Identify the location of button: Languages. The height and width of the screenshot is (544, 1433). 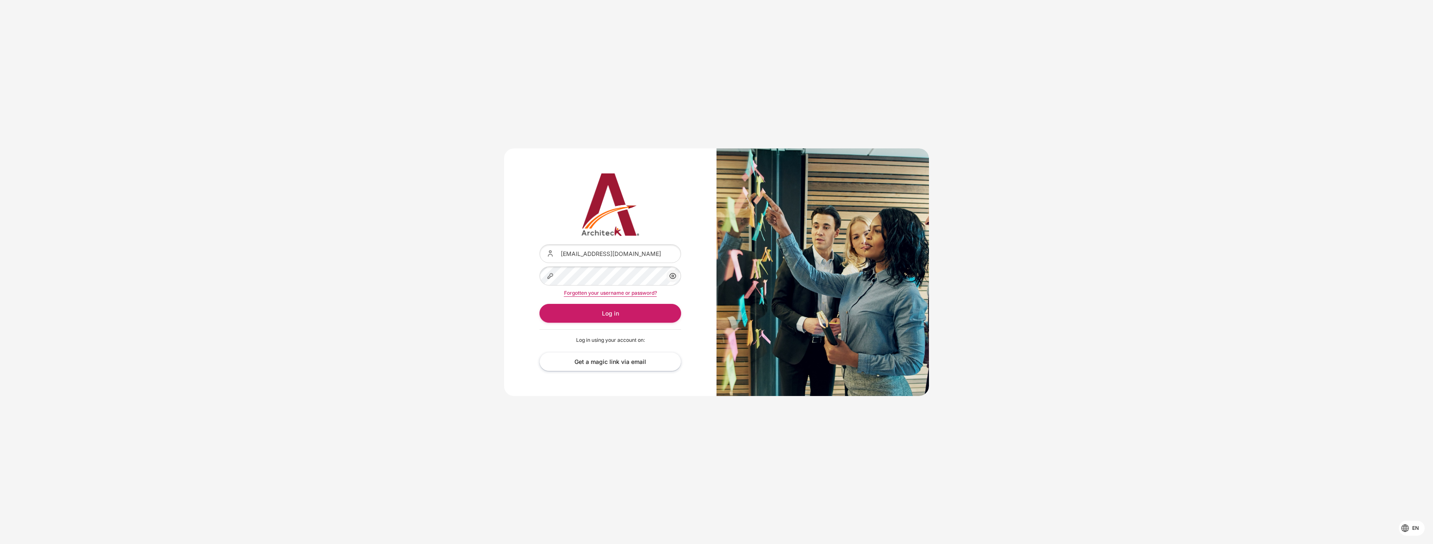
(1412, 528).